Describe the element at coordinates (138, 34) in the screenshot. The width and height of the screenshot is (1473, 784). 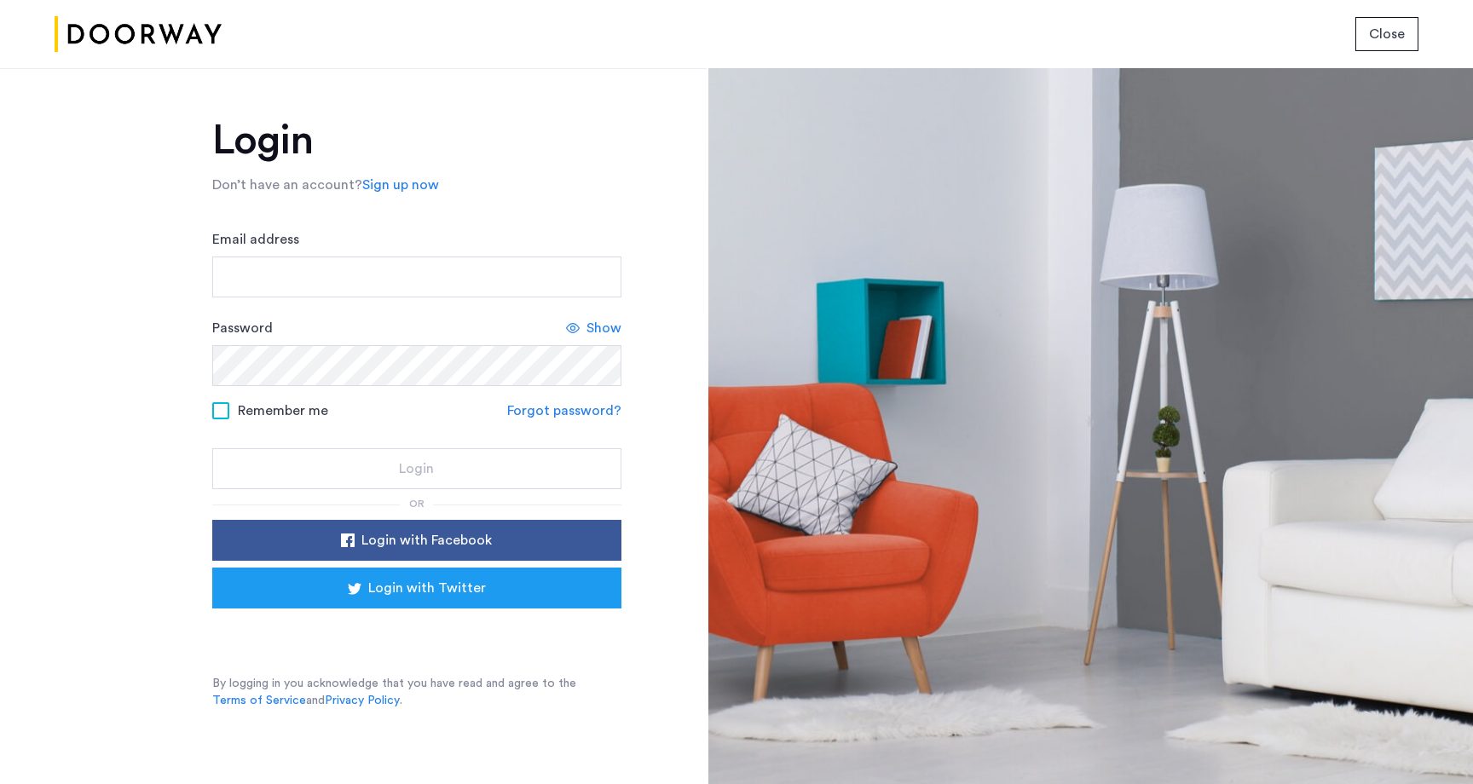
I see `img: logo` at that location.